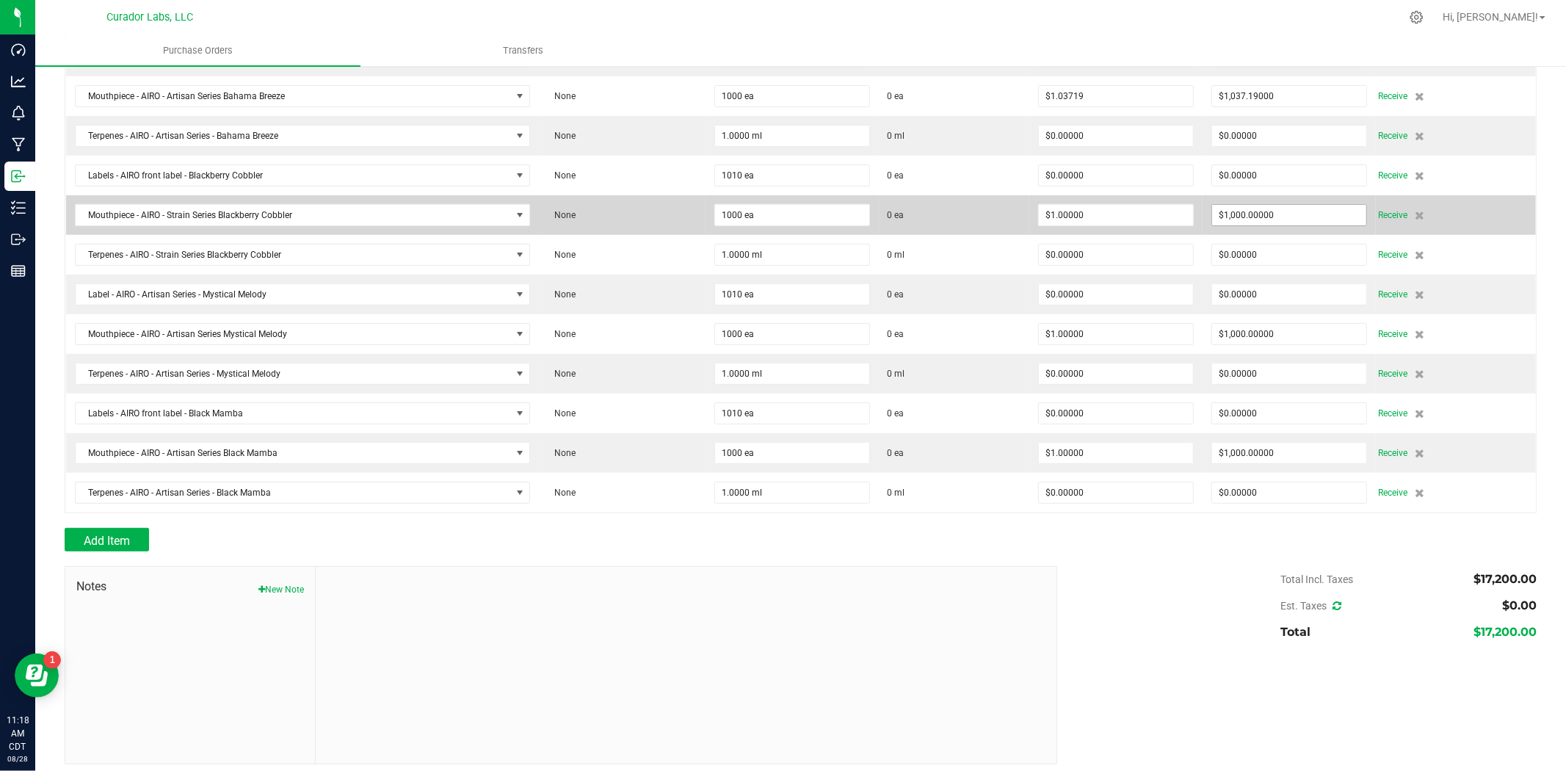 This screenshot has height=771, width=1566. Describe the element at coordinates (198, 51) in the screenshot. I see `span: Purchase Orders` at that location.